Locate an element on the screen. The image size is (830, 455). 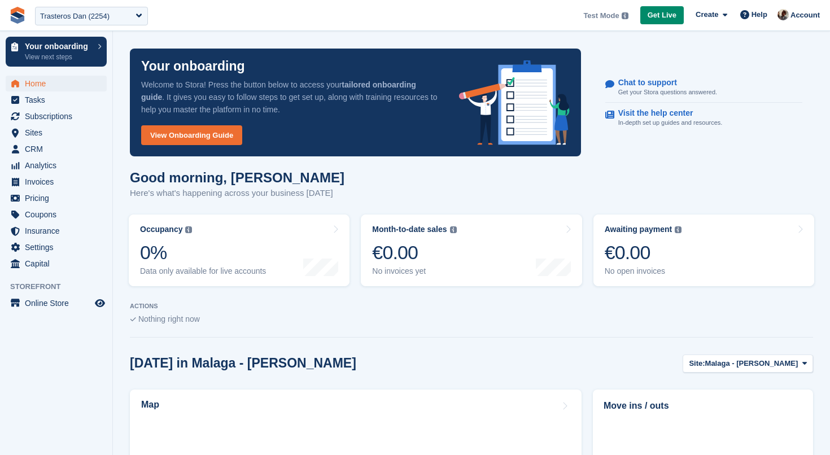
p: Visit the help center is located at coordinates (666, 113).